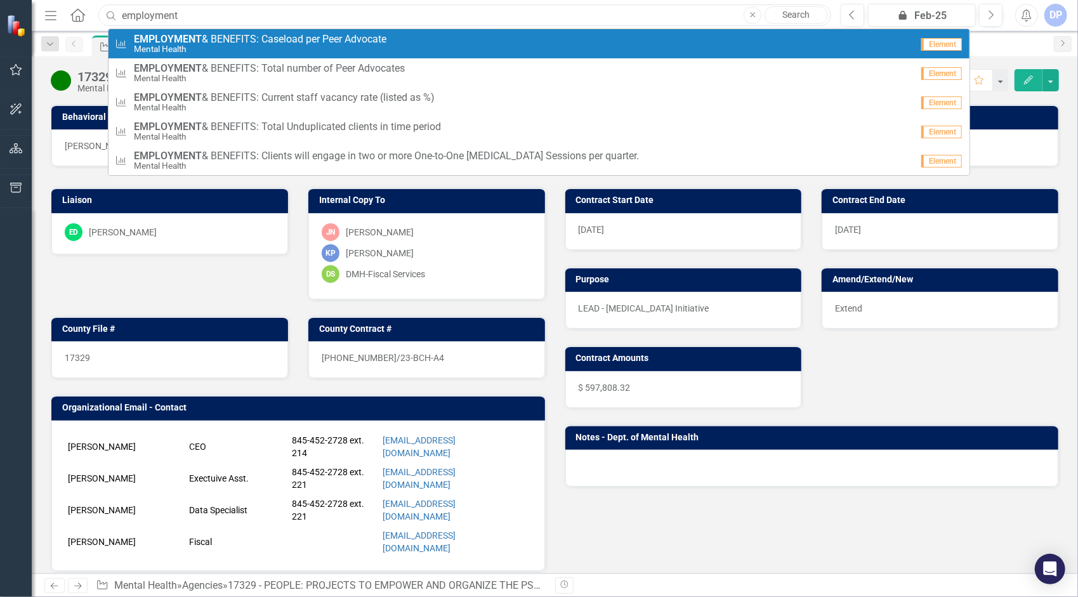  I want to click on a: EMPLOYMENT& BENEFITS: Current staff vacancy rate (listed as %)Mental HealthElement, so click(539, 102).